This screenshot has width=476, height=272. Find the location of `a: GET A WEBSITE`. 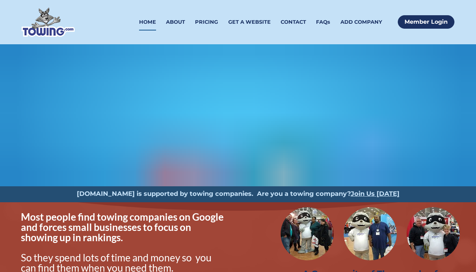

a: GET A WEBSITE is located at coordinates (250, 22).